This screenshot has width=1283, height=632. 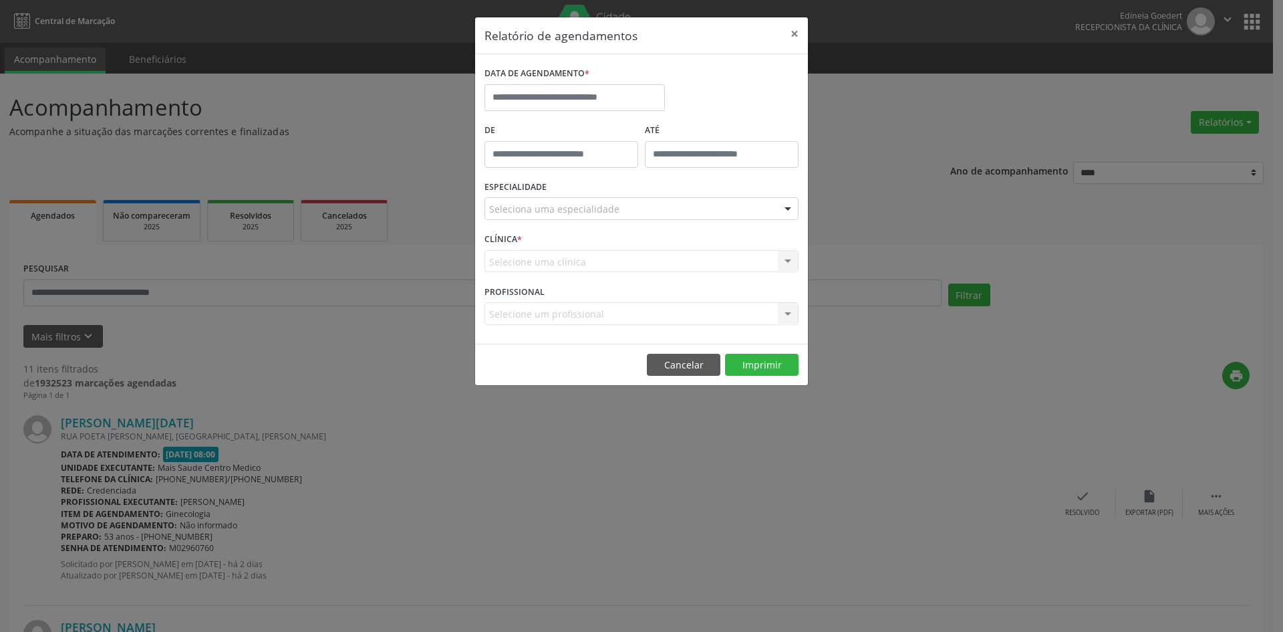 What do you see at coordinates (561, 35) in the screenshot?
I see `h5: Relatório de agendamentos` at bounding box center [561, 35].